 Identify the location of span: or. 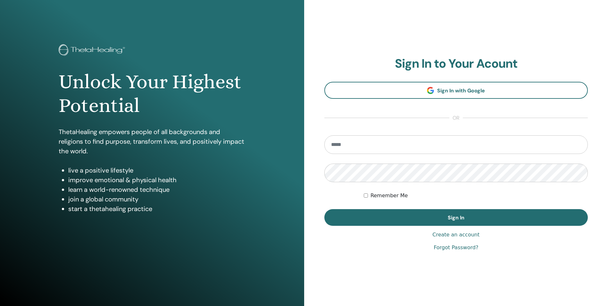
(456, 118).